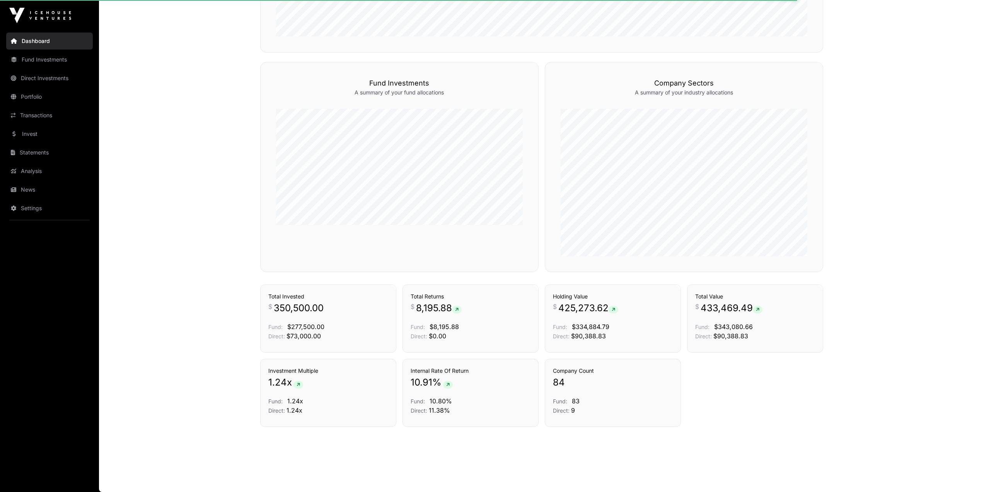 This screenshot has width=984, height=492. Describe the element at coordinates (613, 296) in the screenshot. I see `h3: Holding Value` at that location.